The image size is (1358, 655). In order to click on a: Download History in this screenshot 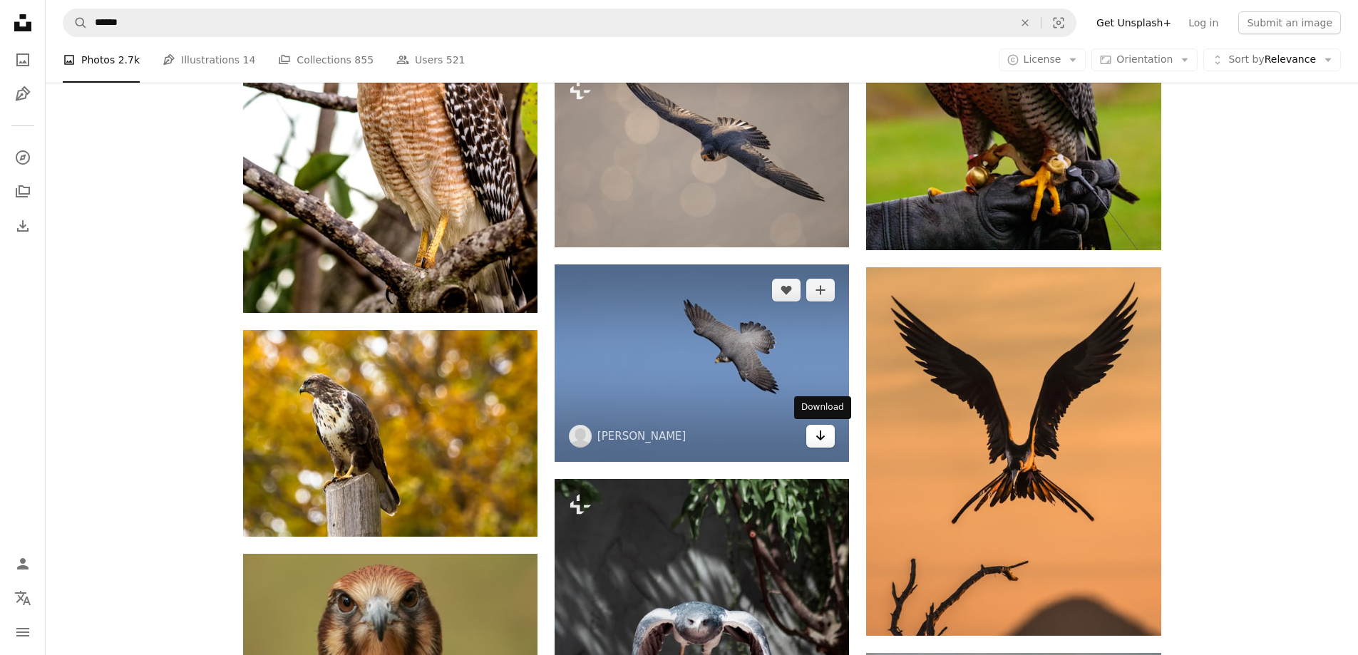, I will do `click(23, 226)`.